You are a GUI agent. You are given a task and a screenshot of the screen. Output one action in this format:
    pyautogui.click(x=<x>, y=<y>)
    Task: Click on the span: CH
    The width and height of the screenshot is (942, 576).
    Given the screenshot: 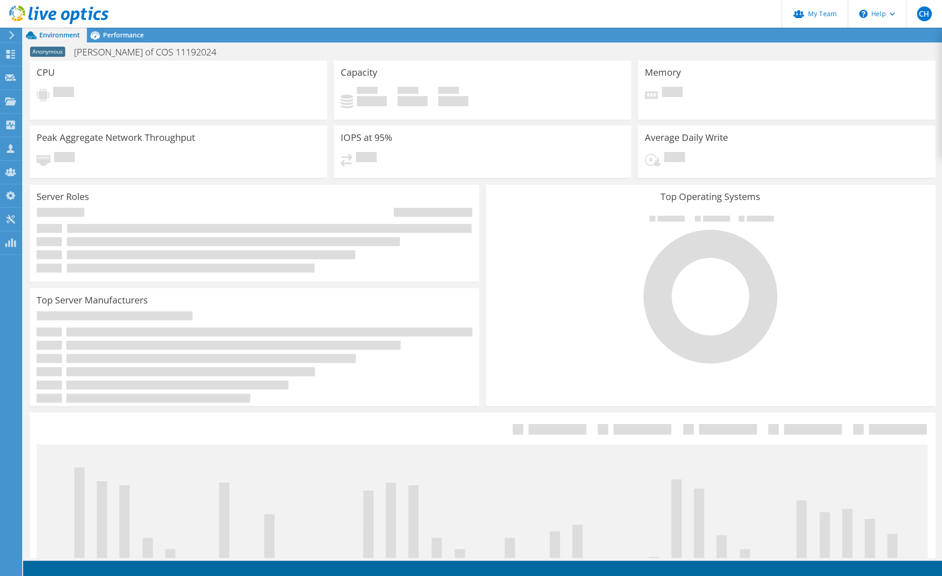 What is the action you would take?
    pyautogui.click(x=924, y=14)
    